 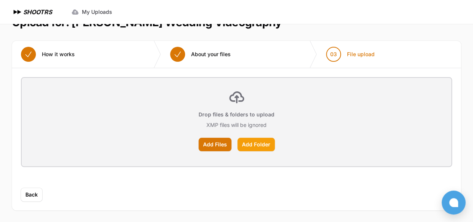 I want to click on span: 03, so click(x=333, y=54).